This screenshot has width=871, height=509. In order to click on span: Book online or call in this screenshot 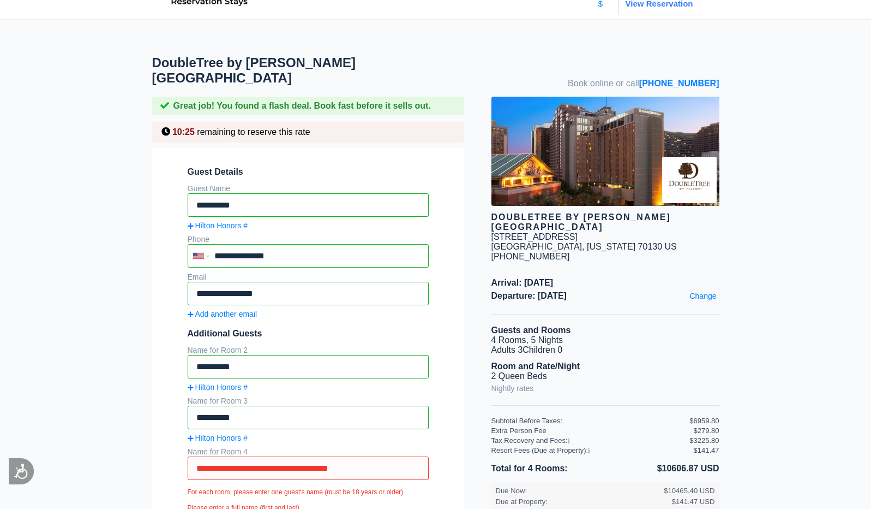, I will do `click(643, 83)`.